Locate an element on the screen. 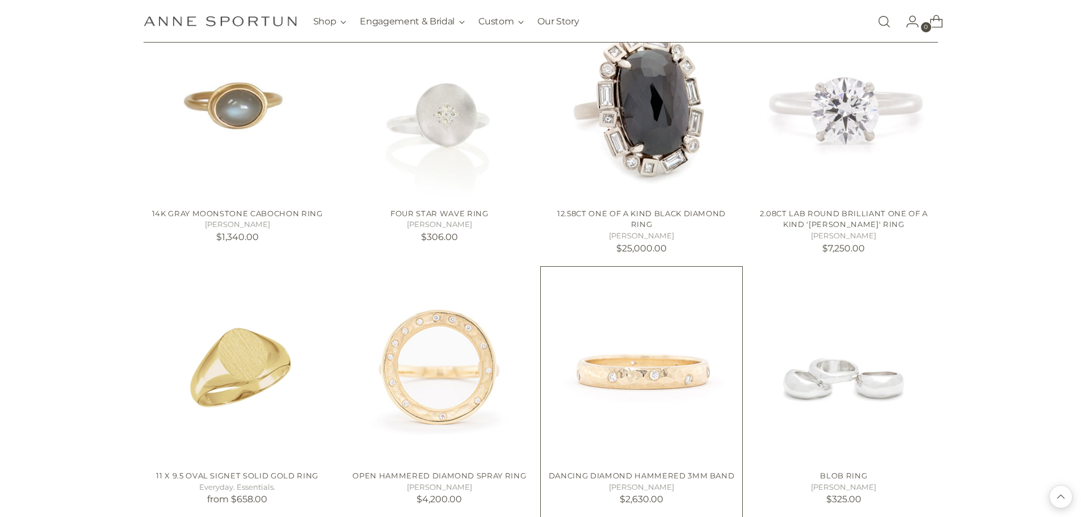  button: Back to top is located at coordinates (1060, 496).